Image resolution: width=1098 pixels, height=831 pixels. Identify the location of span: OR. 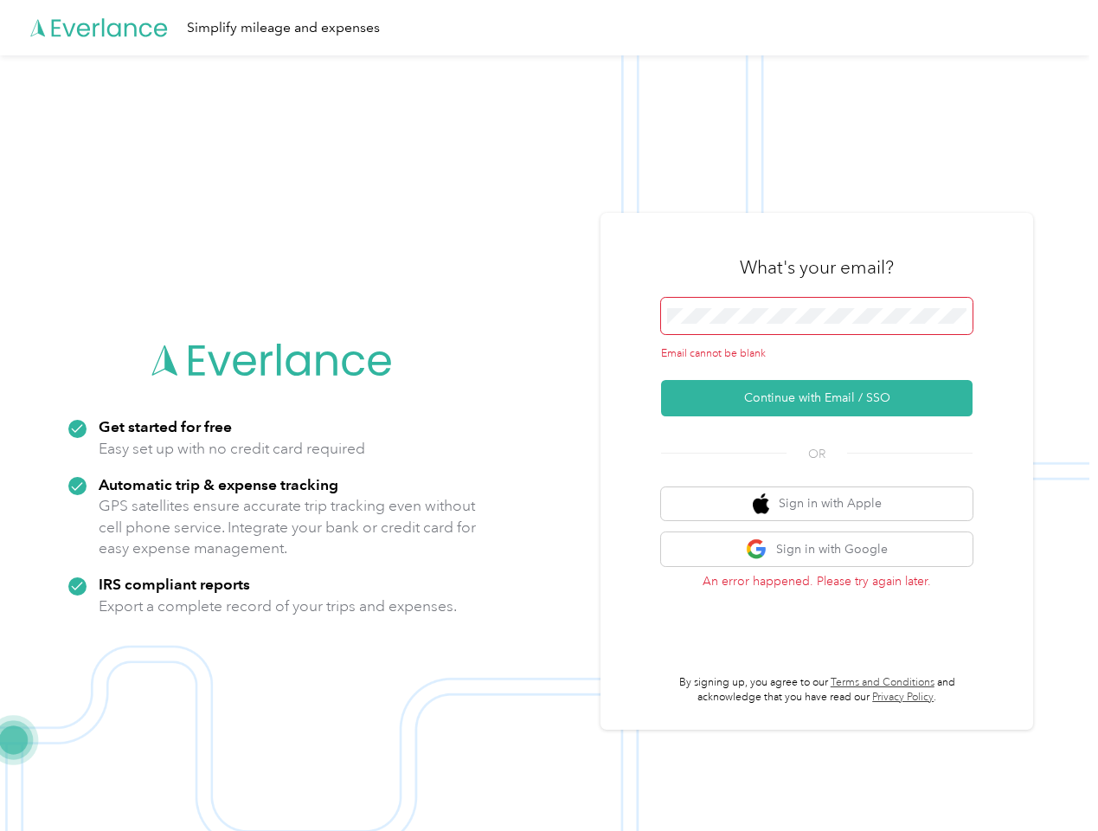
(817, 453).